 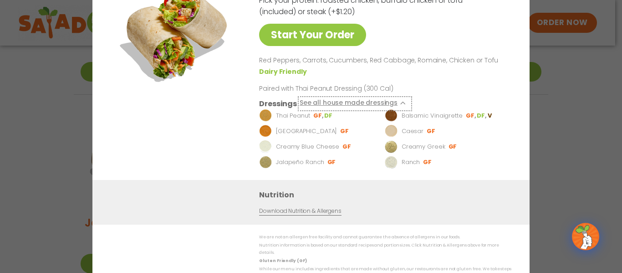 What do you see at coordinates (586, 236) in the screenshot?
I see `img: wpChatIcon` at bounding box center [586, 236].